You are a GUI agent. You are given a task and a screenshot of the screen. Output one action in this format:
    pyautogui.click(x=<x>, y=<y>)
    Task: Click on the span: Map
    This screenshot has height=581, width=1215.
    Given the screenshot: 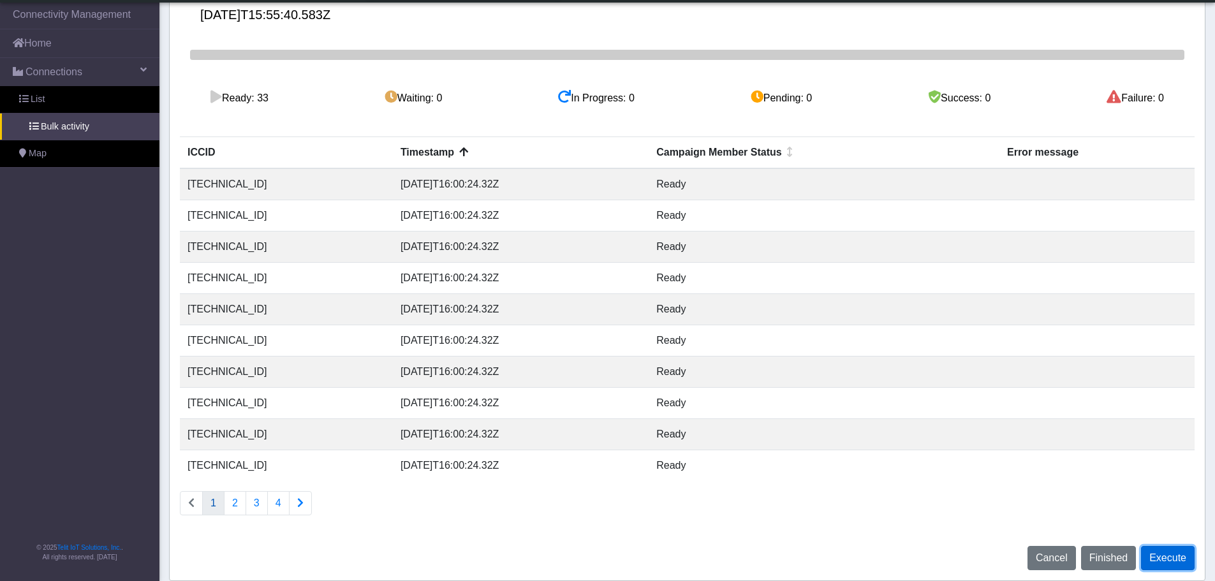 What is the action you would take?
    pyautogui.click(x=38, y=154)
    